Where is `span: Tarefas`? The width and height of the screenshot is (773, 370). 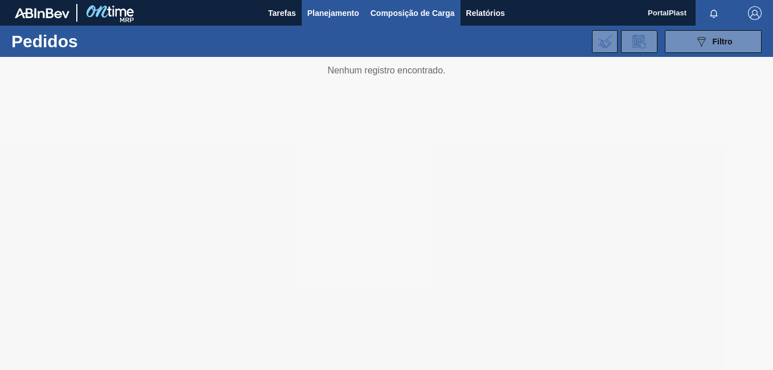
span: Tarefas is located at coordinates (282, 13).